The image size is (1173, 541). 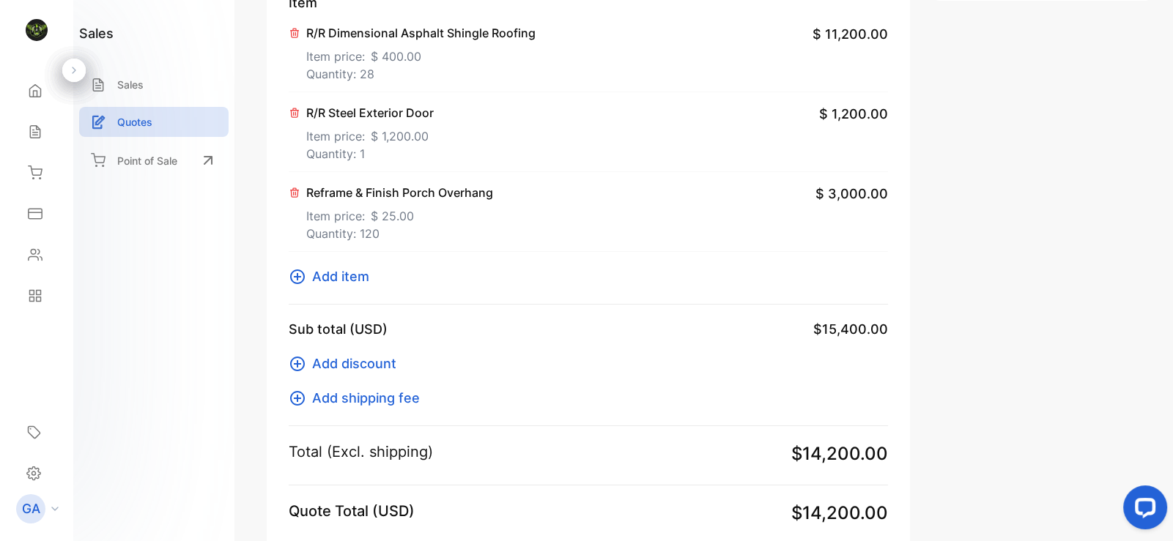 What do you see at coordinates (851, 193) in the screenshot?
I see `span: $ 3,000.00` at bounding box center [851, 193].